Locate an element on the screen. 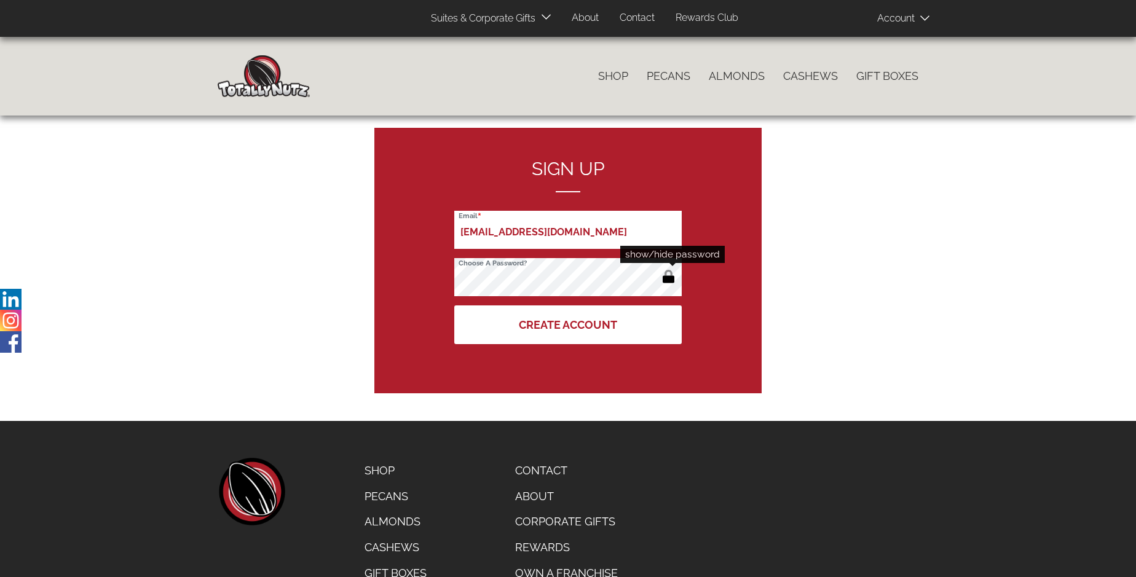 This screenshot has height=577, width=1136. img: Home is located at coordinates (264, 76).